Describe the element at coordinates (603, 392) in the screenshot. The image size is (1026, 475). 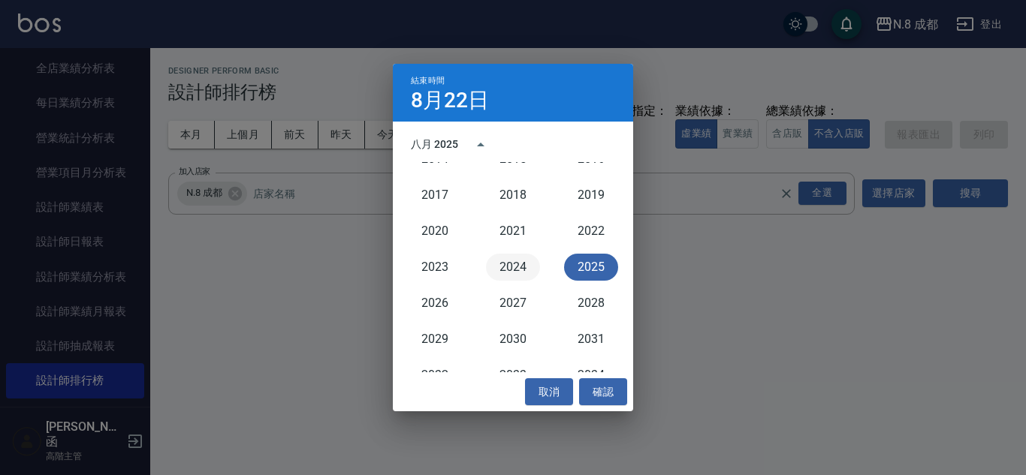
I see `button: 確認` at that location.